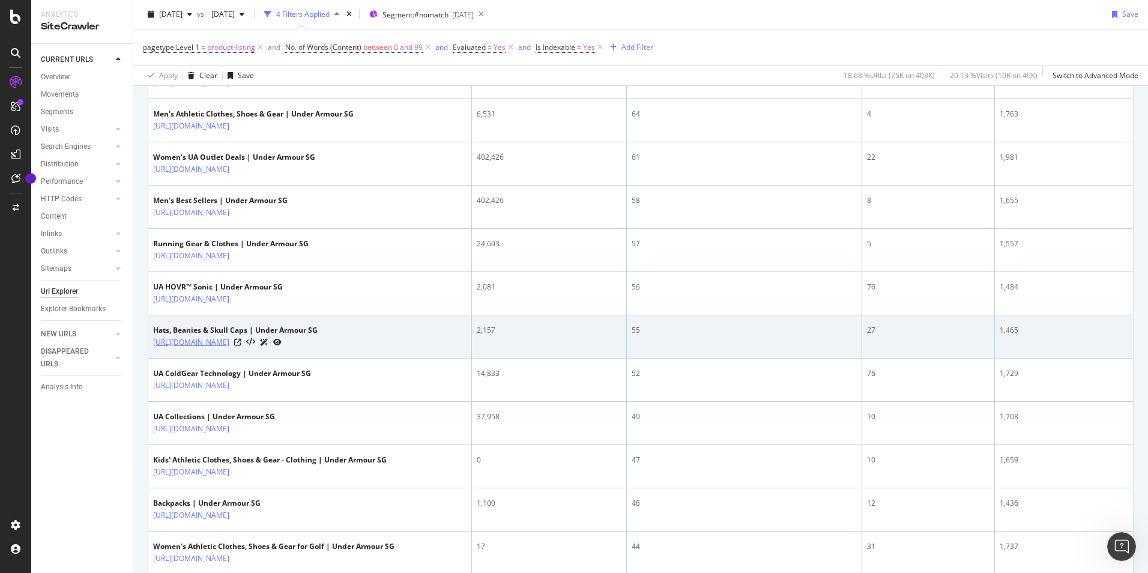 The width and height of the screenshot is (1148, 573). I want to click on span: Segment: #nomatch, so click(415, 14).